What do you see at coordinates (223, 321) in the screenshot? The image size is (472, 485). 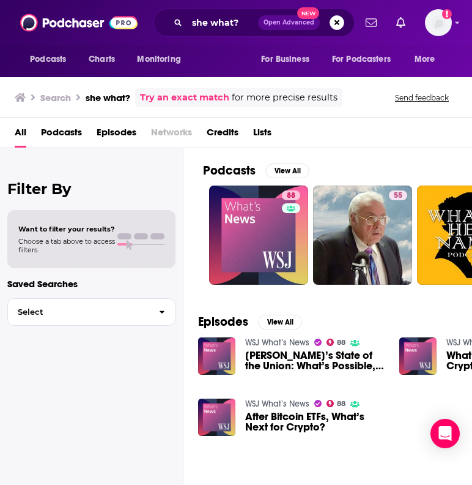 I see `h2: Episodes` at bounding box center [223, 321].